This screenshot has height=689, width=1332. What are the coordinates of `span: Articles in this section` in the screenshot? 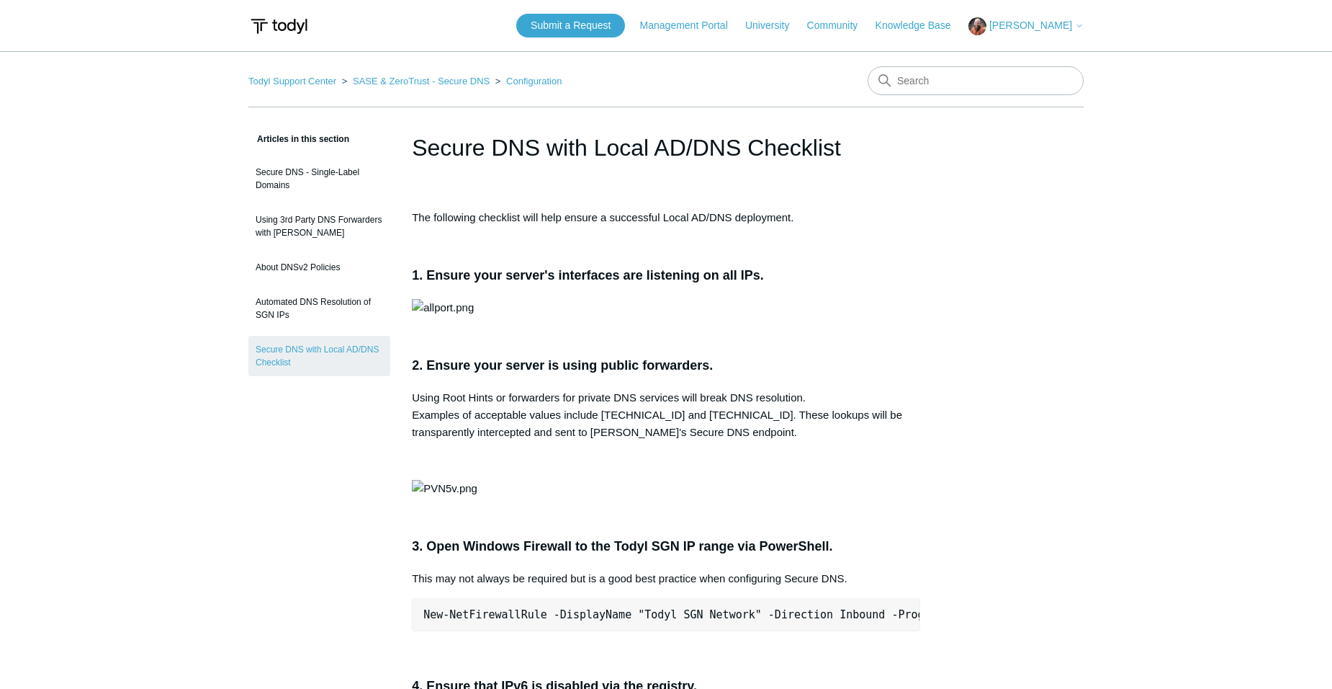 It's located at (299, 139).